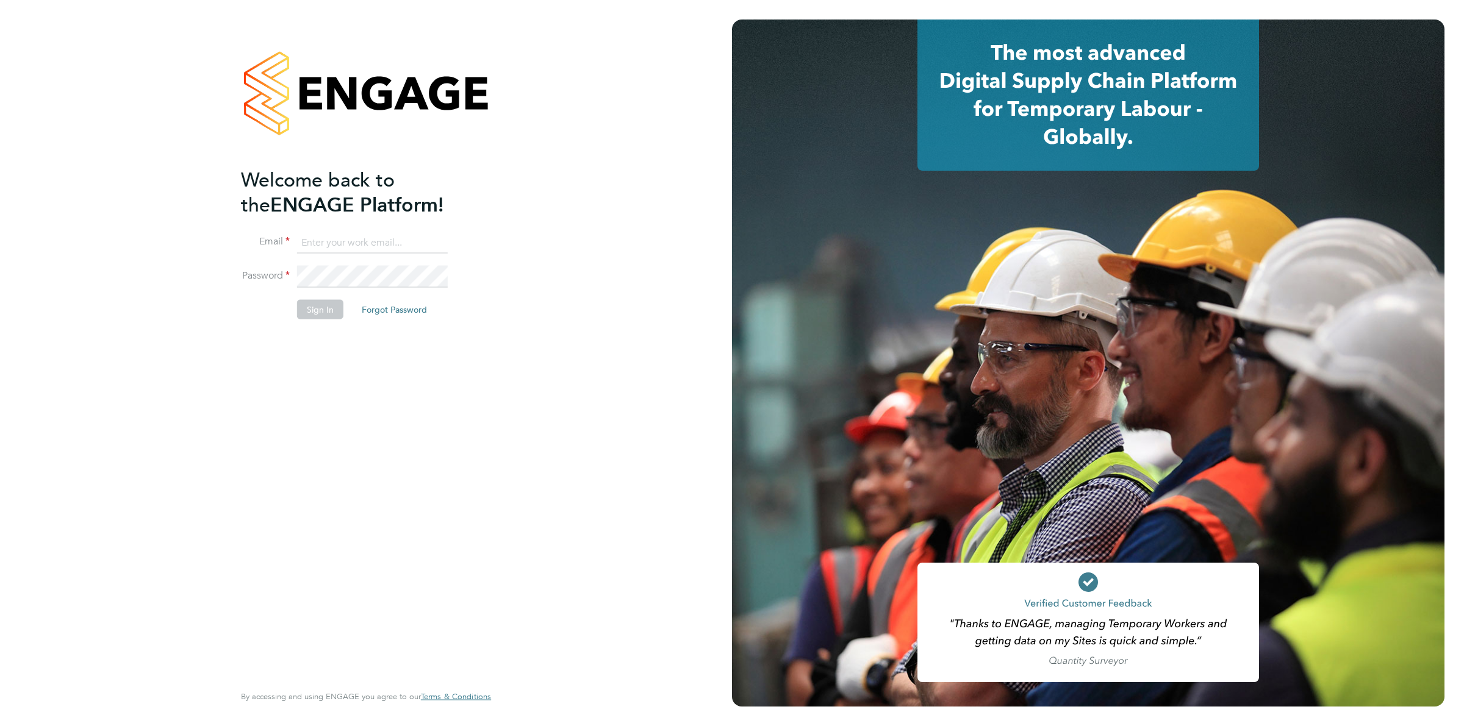  I want to click on h2: ENGAGE Platform!, so click(360, 192).